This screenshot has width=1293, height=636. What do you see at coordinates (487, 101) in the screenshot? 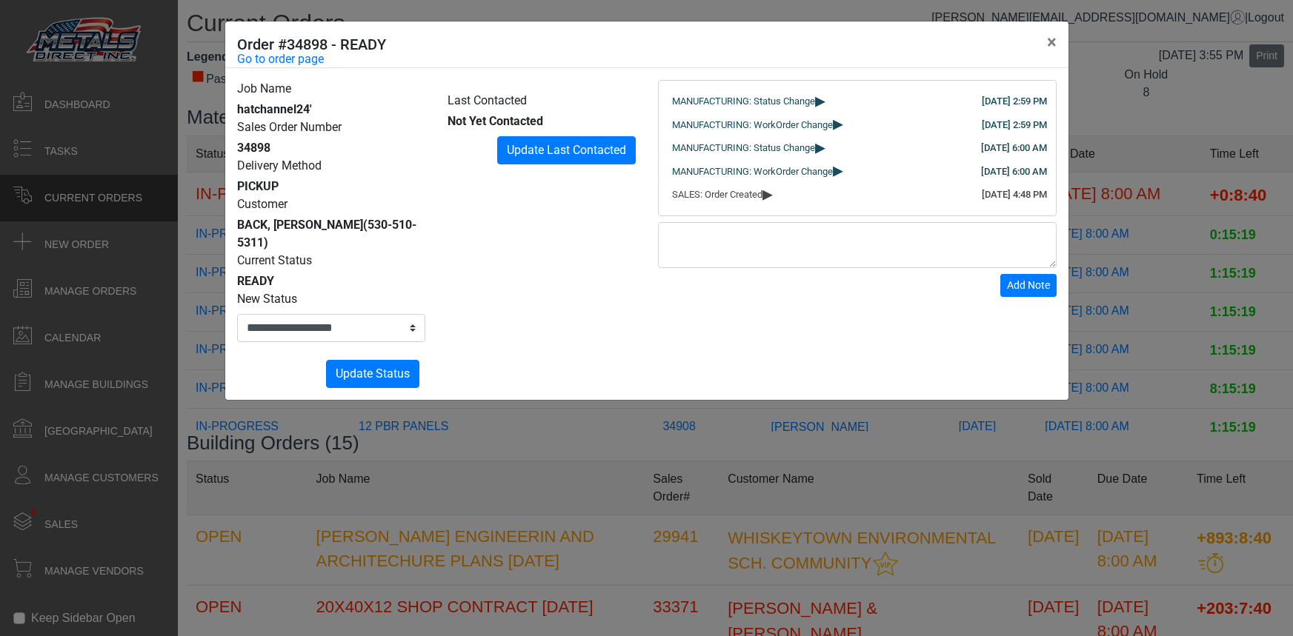
I see `label: Last Contacted` at bounding box center [487, 101].